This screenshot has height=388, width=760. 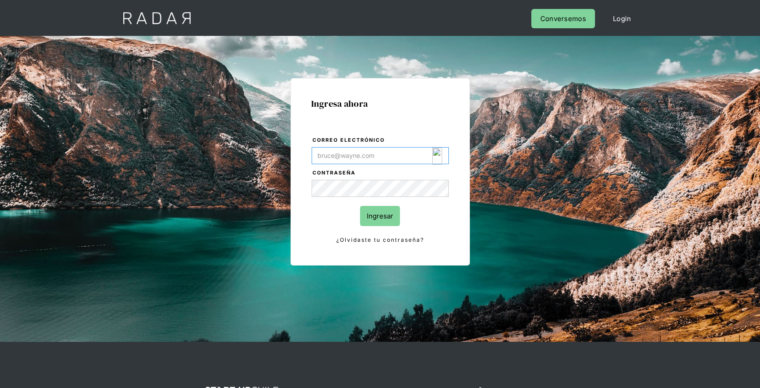 I want to click on input: Ingresar, so click(x=380, y=216).